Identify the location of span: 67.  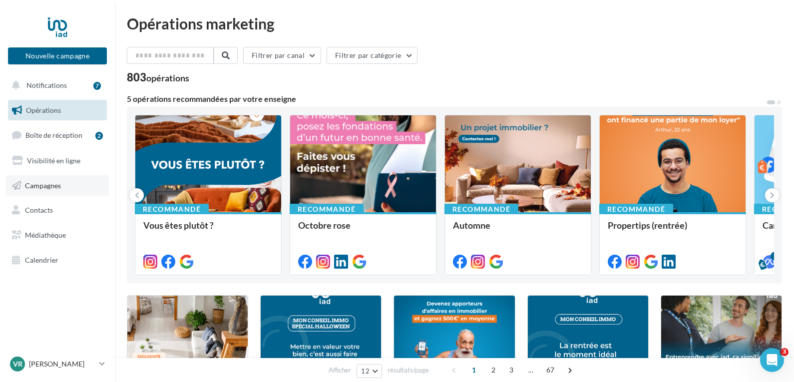
(550, 370).